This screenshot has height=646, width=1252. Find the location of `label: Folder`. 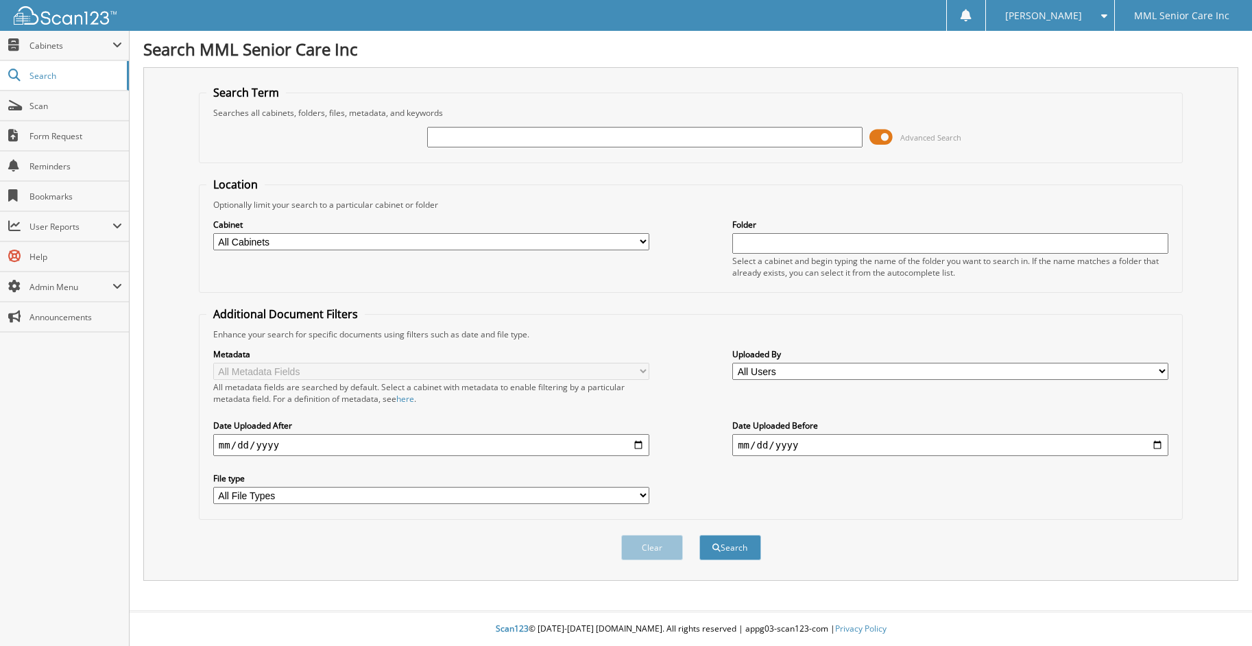

label: Folder is located at coordinates (950, 224).